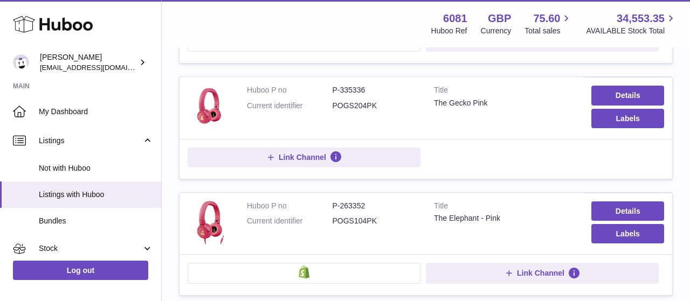 Image resolution: width=690 pixels, height=301 pixels. Describe the element at coordinates (96, 168) in the screenshot. I see `span: Not with Huboo` at that location.